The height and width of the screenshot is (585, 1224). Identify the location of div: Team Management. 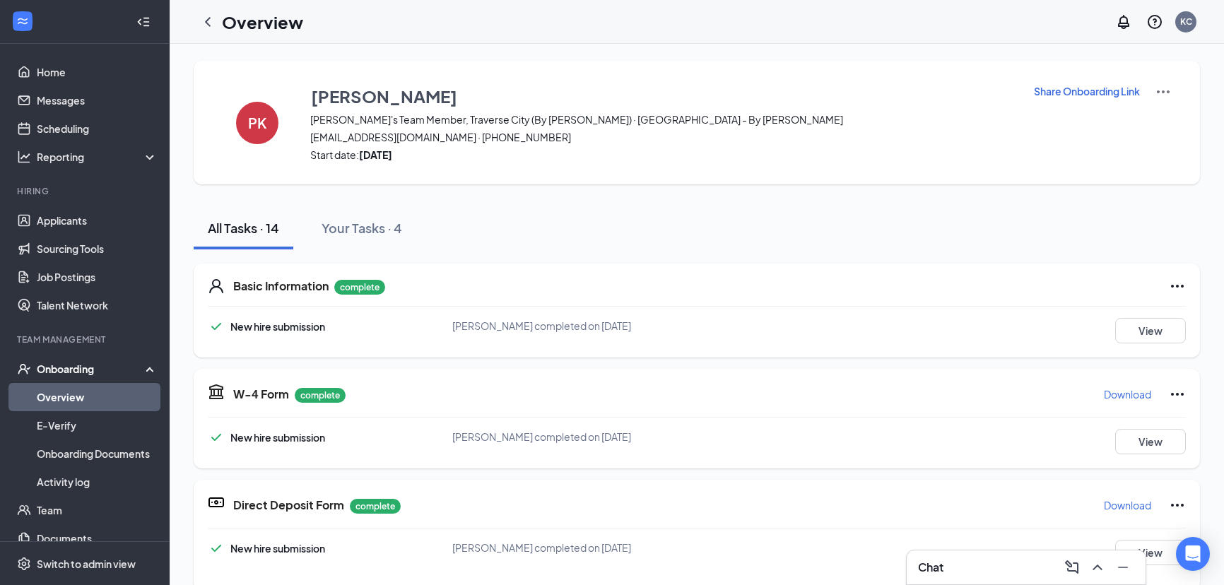
(86, 339).